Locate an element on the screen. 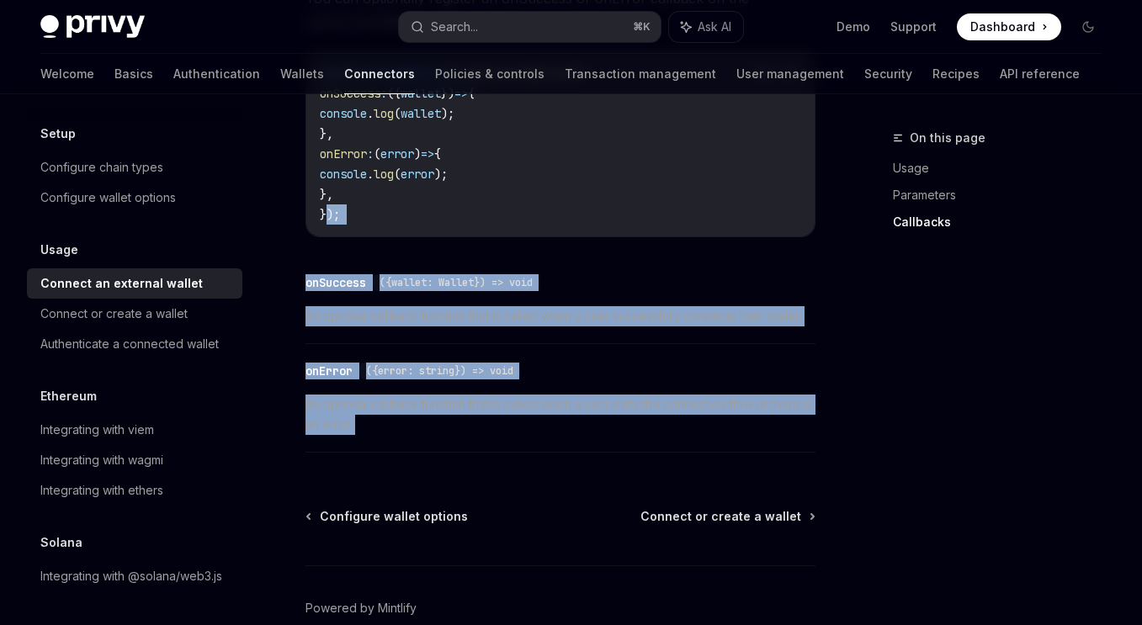 This screenshot has width=1142, height=625. a: Configure chain types is located at coordinates (135, 167).